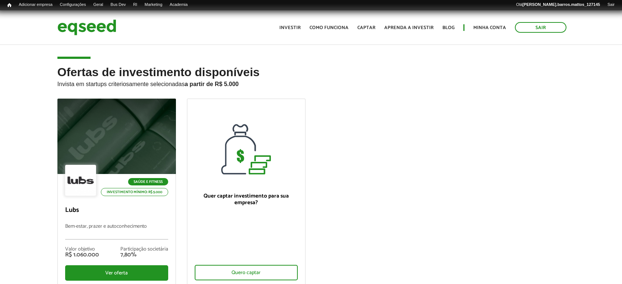 The height and width of the screenshot is (284, 622). What do you see at coordinates (73, 5) in the screenshot?
I see `a: Configurações` at bounding box center [73, 5].